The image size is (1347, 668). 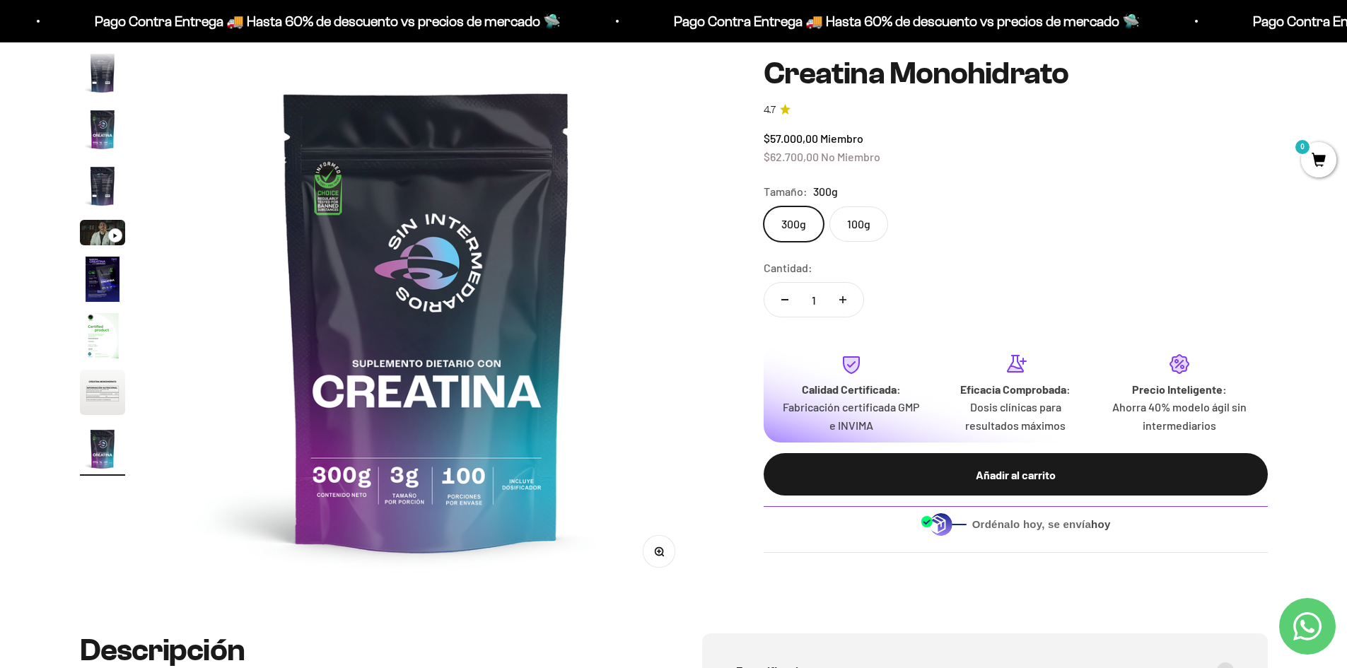 What do you see at coordinates (786, 192) in the screenshot?
I see `legend: Tamaño:` at bounding box center [786, 192].